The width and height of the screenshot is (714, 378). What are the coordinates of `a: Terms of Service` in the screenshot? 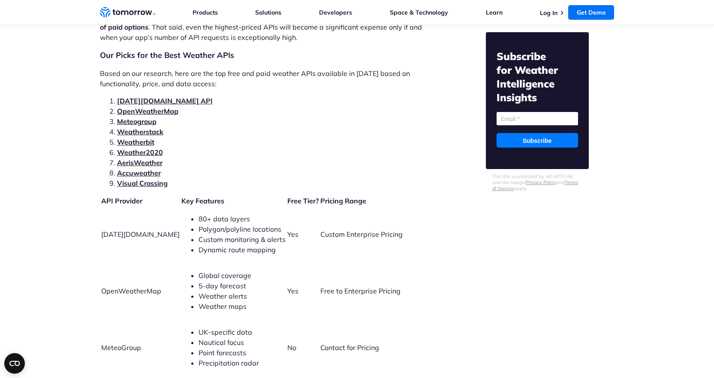 It's located at (535, 185).